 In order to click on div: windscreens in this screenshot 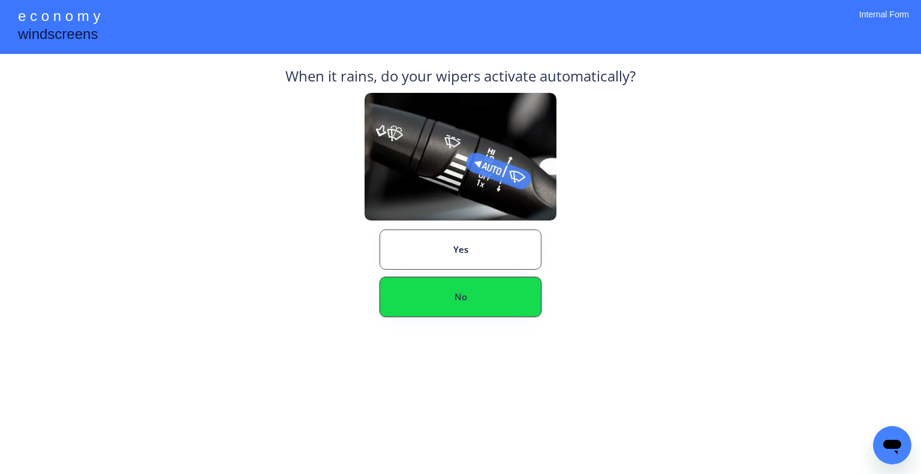, I will do `click(58, 35)`.